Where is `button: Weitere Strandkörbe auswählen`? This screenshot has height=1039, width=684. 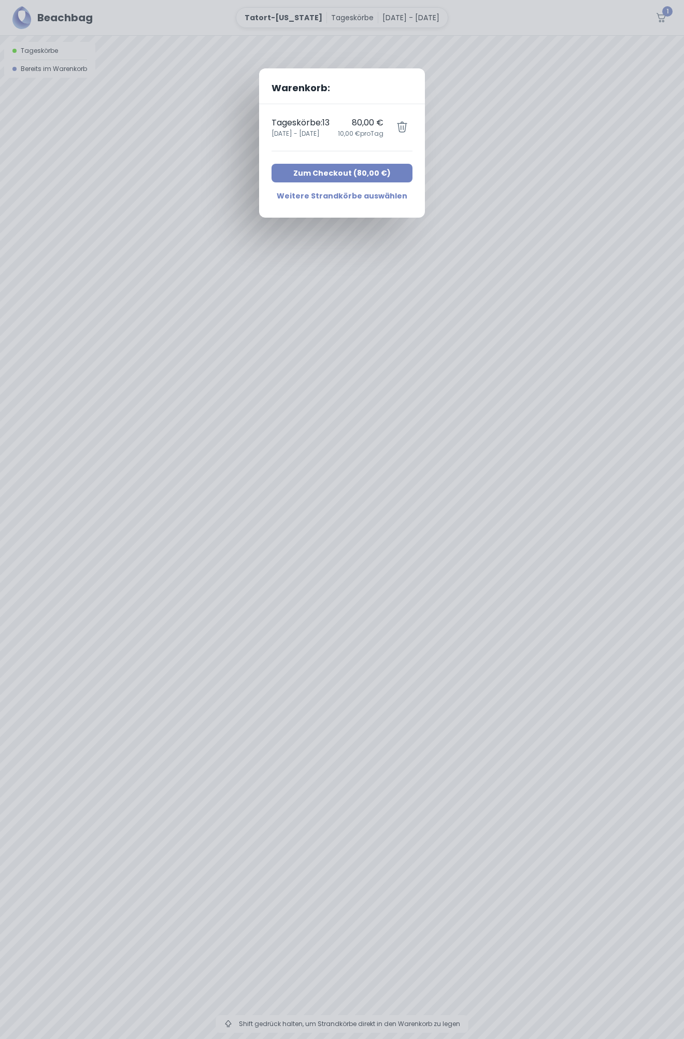
button: Weitere Strandkörbe auswählen is located at coordinates (342, 196).